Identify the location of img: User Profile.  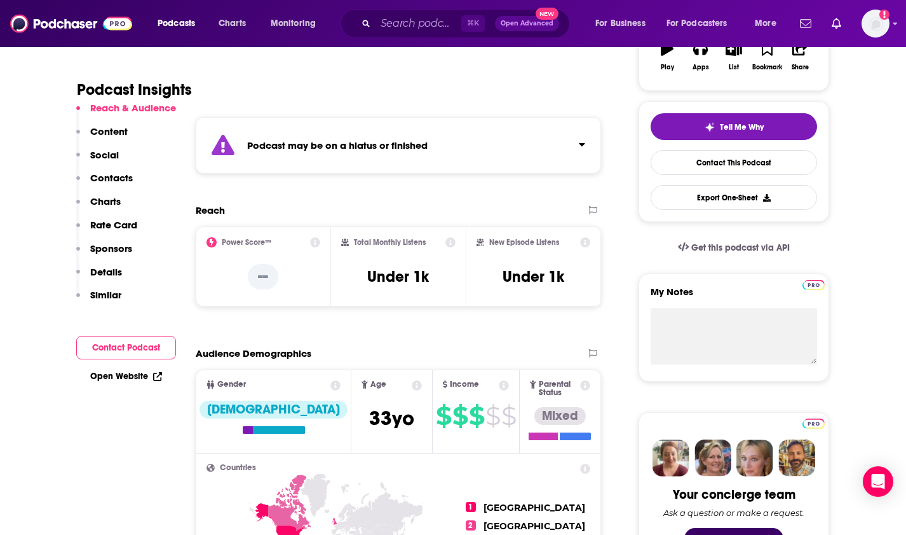
(876, 24).